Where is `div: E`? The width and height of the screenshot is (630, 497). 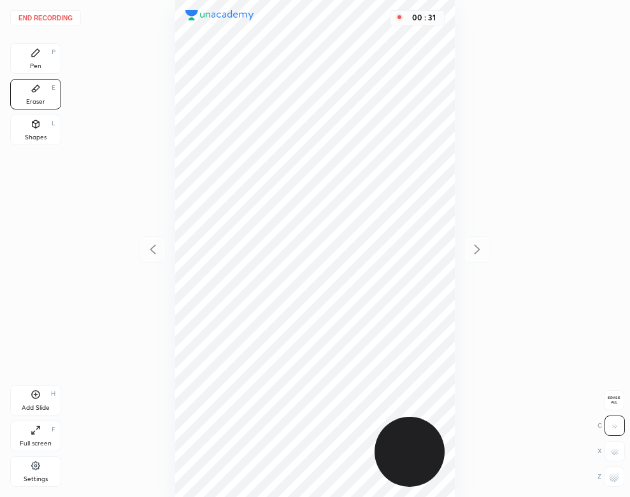
div: E is located at coordinates (53, 88).